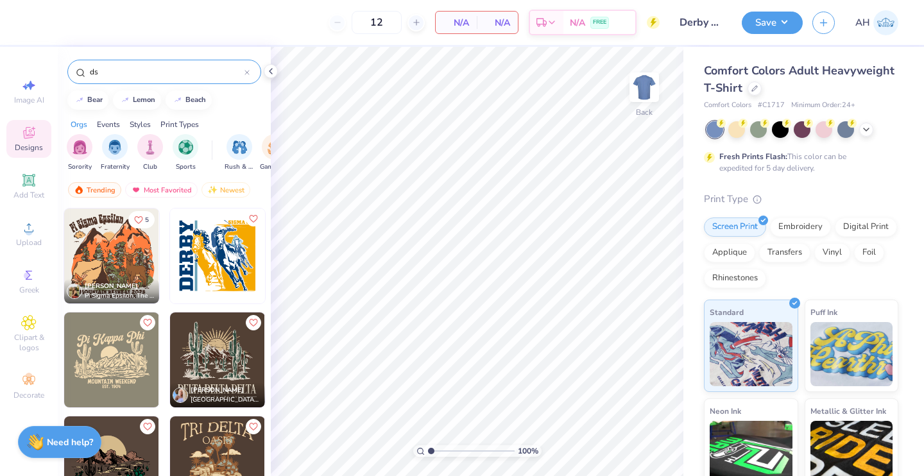 The height and width of the screenshot is (476, 924). What do you see at coordinates (115, 147) in the screenshot?
I see `img: Fraternity Image` at bounding box center [115, 147].